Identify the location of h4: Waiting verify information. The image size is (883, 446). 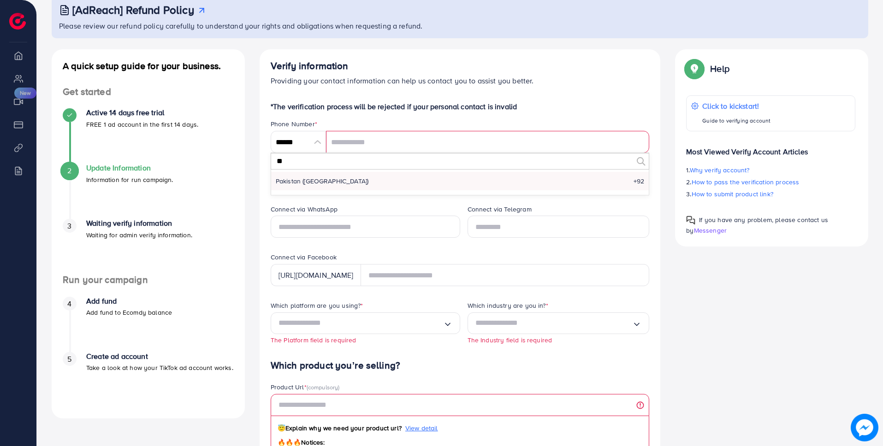
(139, 223).